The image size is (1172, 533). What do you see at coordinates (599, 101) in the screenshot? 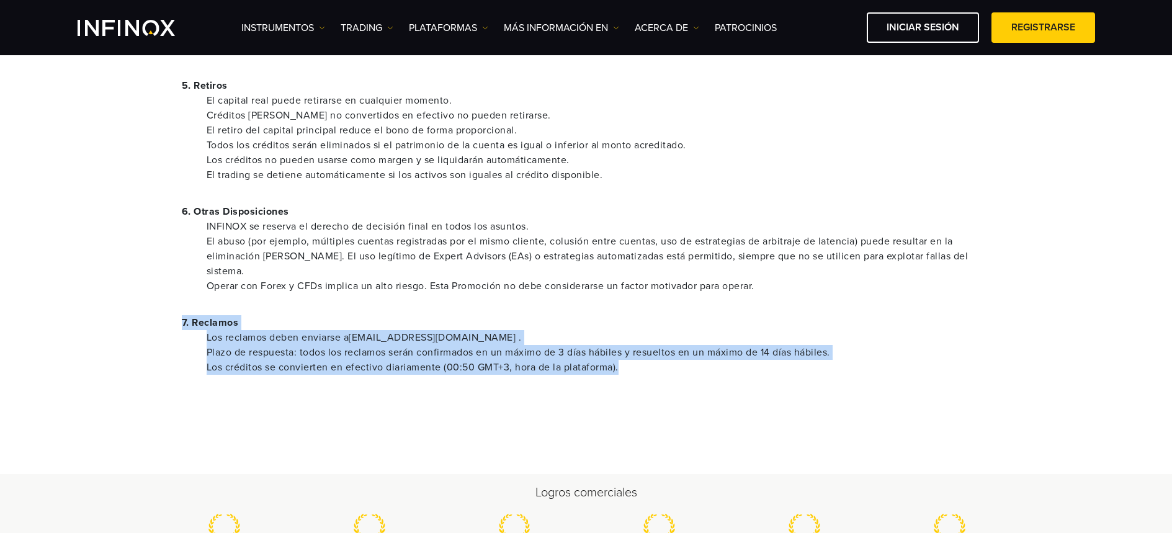
I see `li: El capital real puede retirarse en cualquier momento.` at bounding box center [599, 101].